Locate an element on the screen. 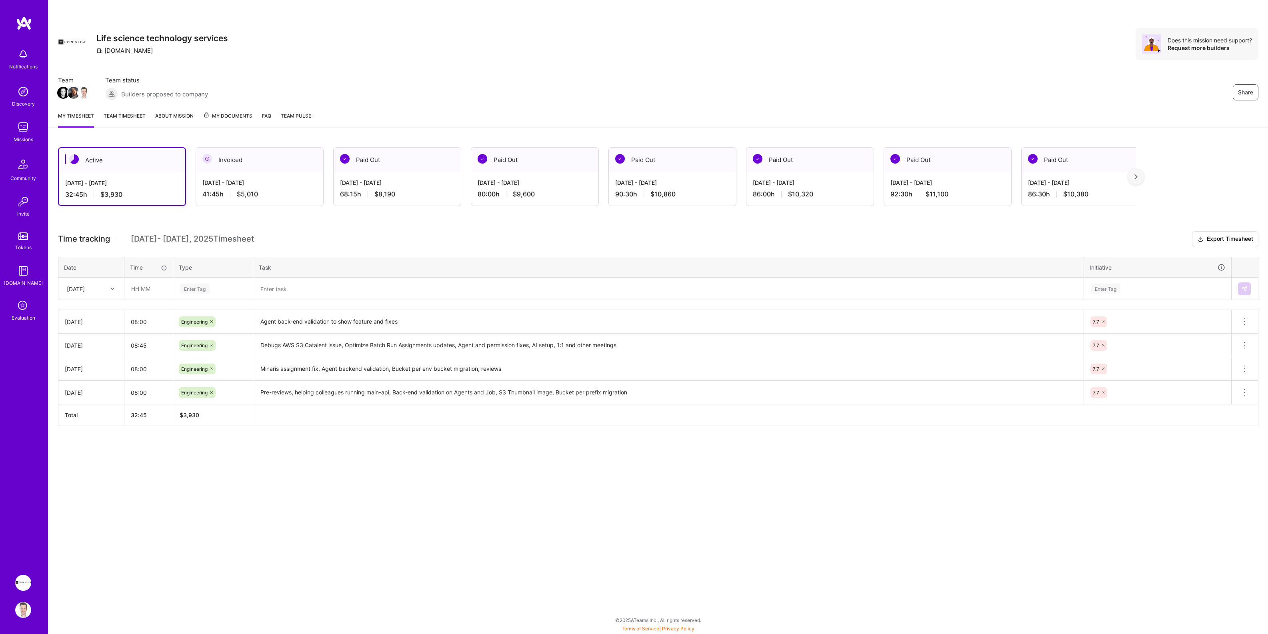  span: $8,190 is located at coordinates (385, 194).